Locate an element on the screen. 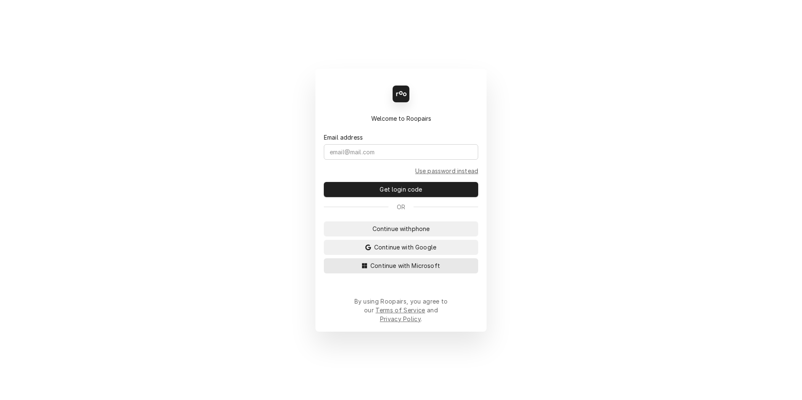 The image size is (802, 400). button: Continue withphone is located at coordinates (401, 229).